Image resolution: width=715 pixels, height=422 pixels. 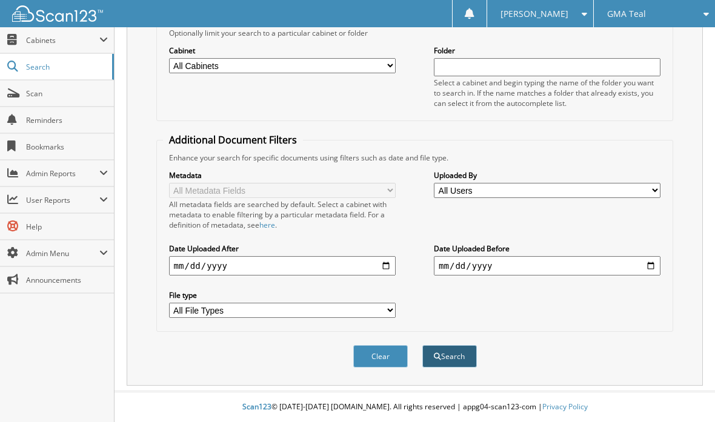 I want to click on div: All metadata fields are searched by default. Select a cabinet with metadata to enable filtering b..., so click(x=282, y=214).